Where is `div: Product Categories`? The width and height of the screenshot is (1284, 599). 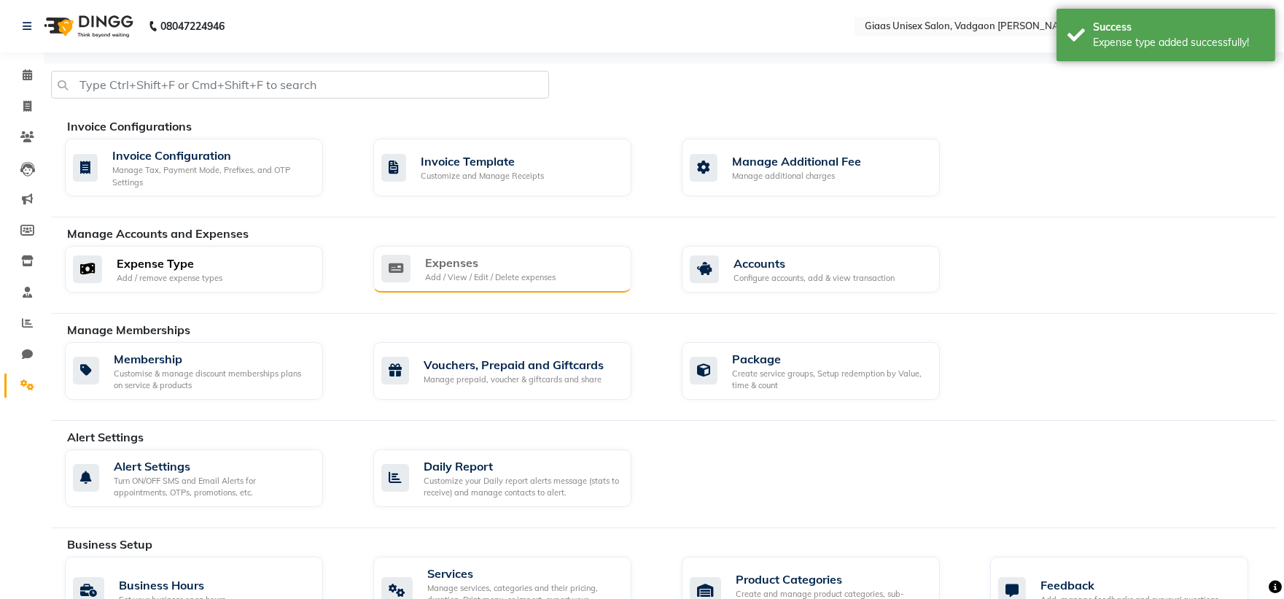
div: Product Categories is located at coordinates (832, 579).